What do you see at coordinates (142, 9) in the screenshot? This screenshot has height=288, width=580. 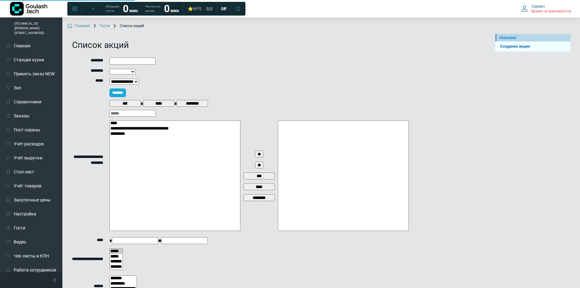 I see `a: Обещаем гостю 0 мин Расчетное время 0 мин` at bounding box center [142, 9].